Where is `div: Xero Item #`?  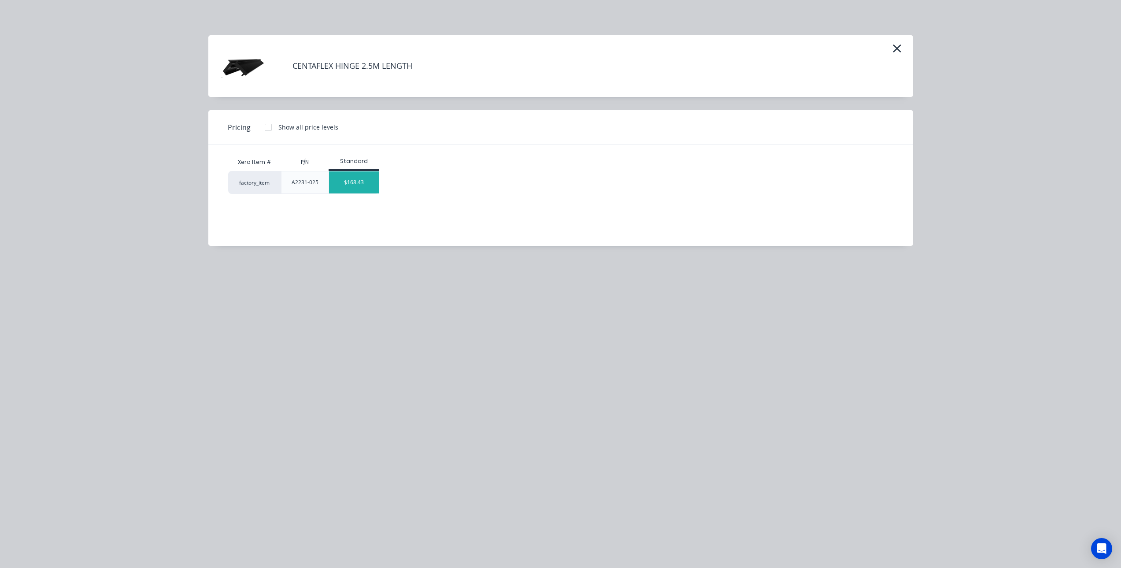 div: Xero Item # is located at coordinates (255, 162).